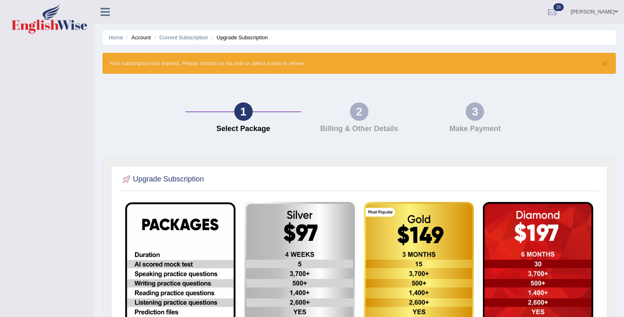  What do you see at coordinates (243, 129) in the screenshot?
I see `h4: Select Package` at bounding box center [243, 129].